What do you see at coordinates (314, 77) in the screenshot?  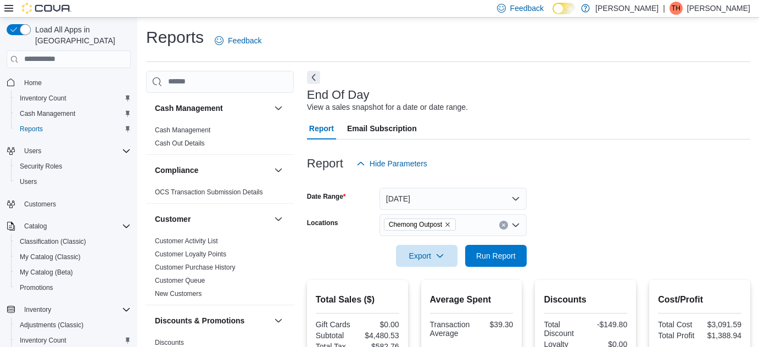 I see `button: Next` at bounding box center [314, 77].